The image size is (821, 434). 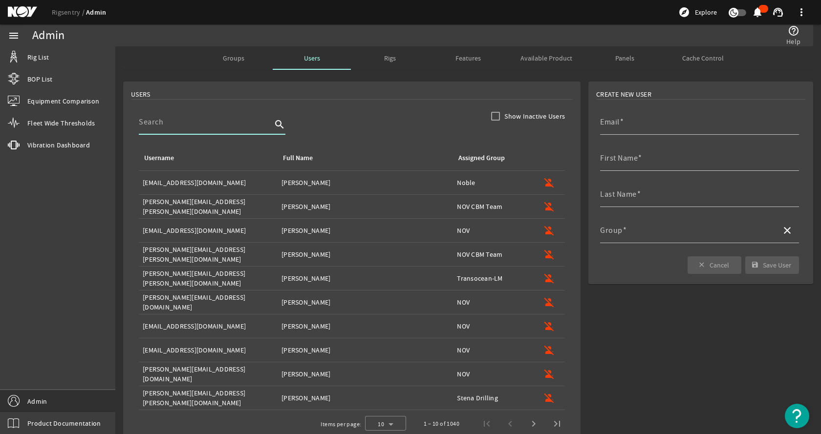 What do you see at coordinates (37, 401) in the screenshot?
I see `span: Admin` at bounding box center [37, 401].